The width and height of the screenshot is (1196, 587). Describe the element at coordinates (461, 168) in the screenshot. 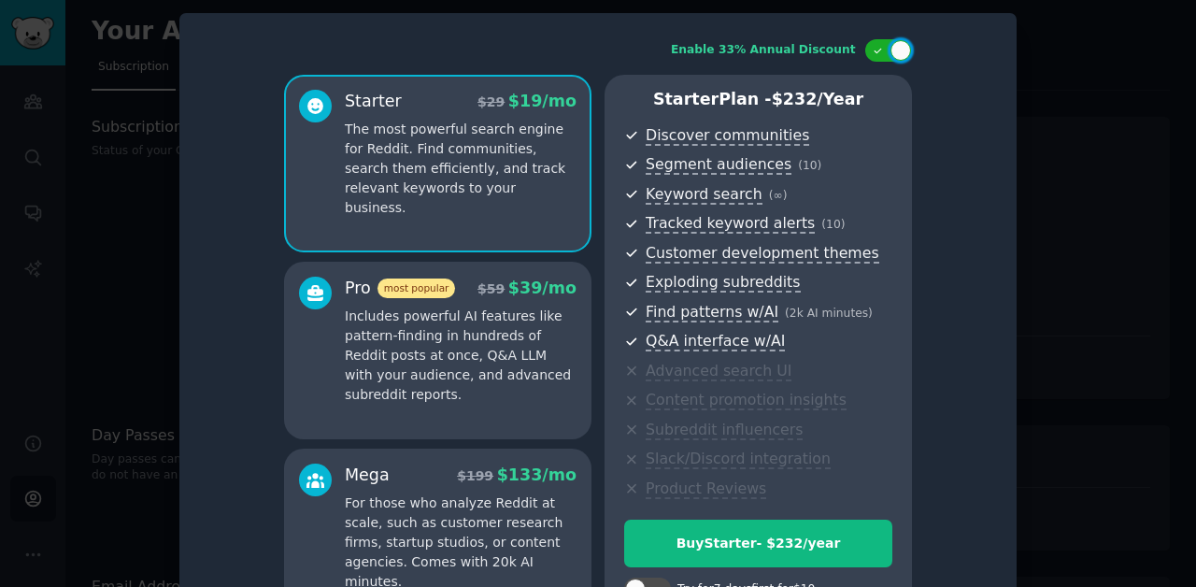

I see `p: The most powerful search engine for Reddit. Find communities, search them efficiently, and track ...` at that location.